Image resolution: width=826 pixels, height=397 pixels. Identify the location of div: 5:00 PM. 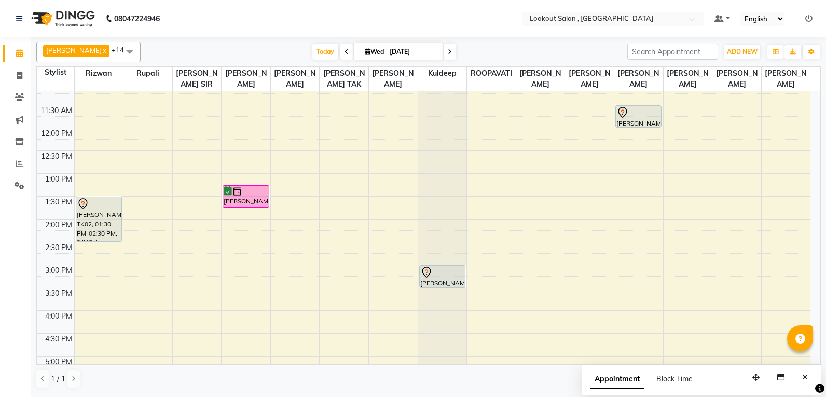
(59, 361).